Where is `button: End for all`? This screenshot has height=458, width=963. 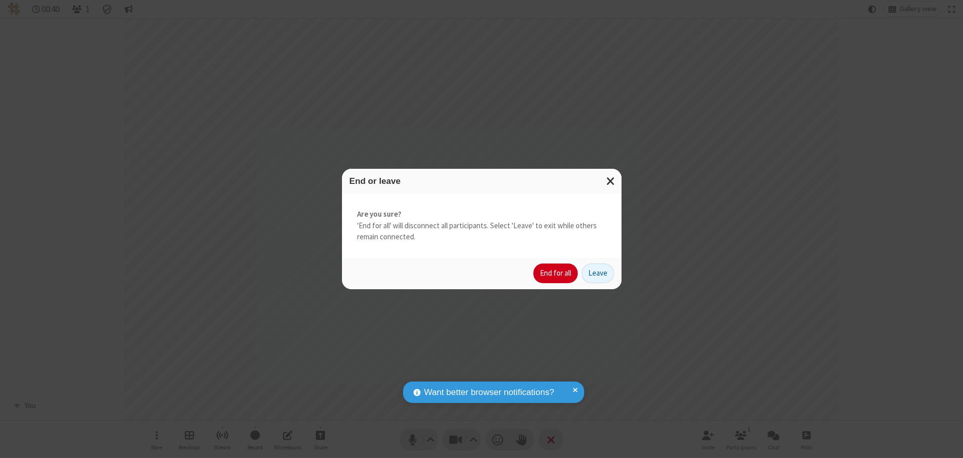
button: End for all is located at coordinates (556, 274).